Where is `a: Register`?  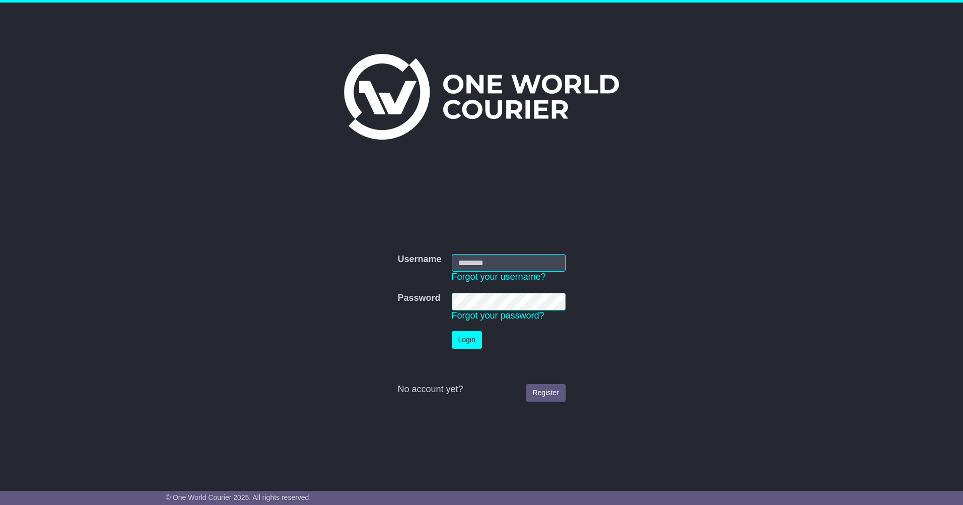
a: Register is located at coordinates (545, 392).